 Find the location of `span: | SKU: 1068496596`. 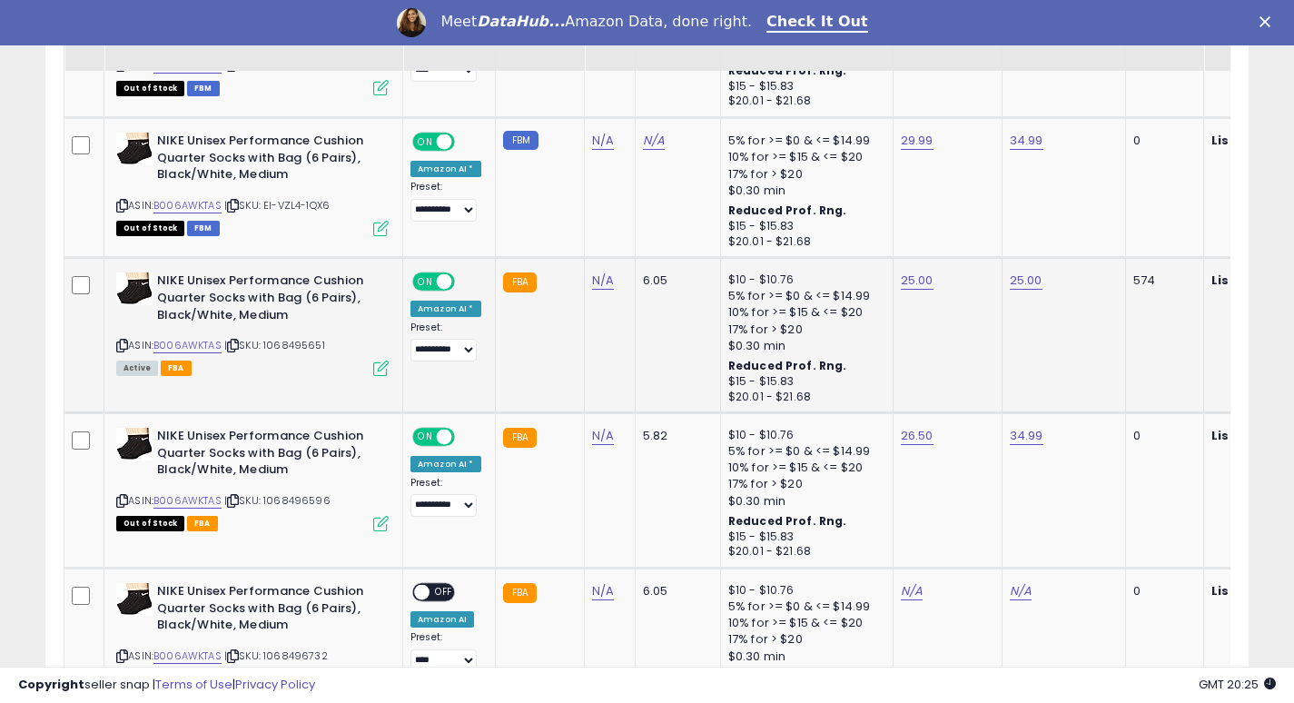

span: | SKU: 1068496596 is located at coordinates (277, 500).